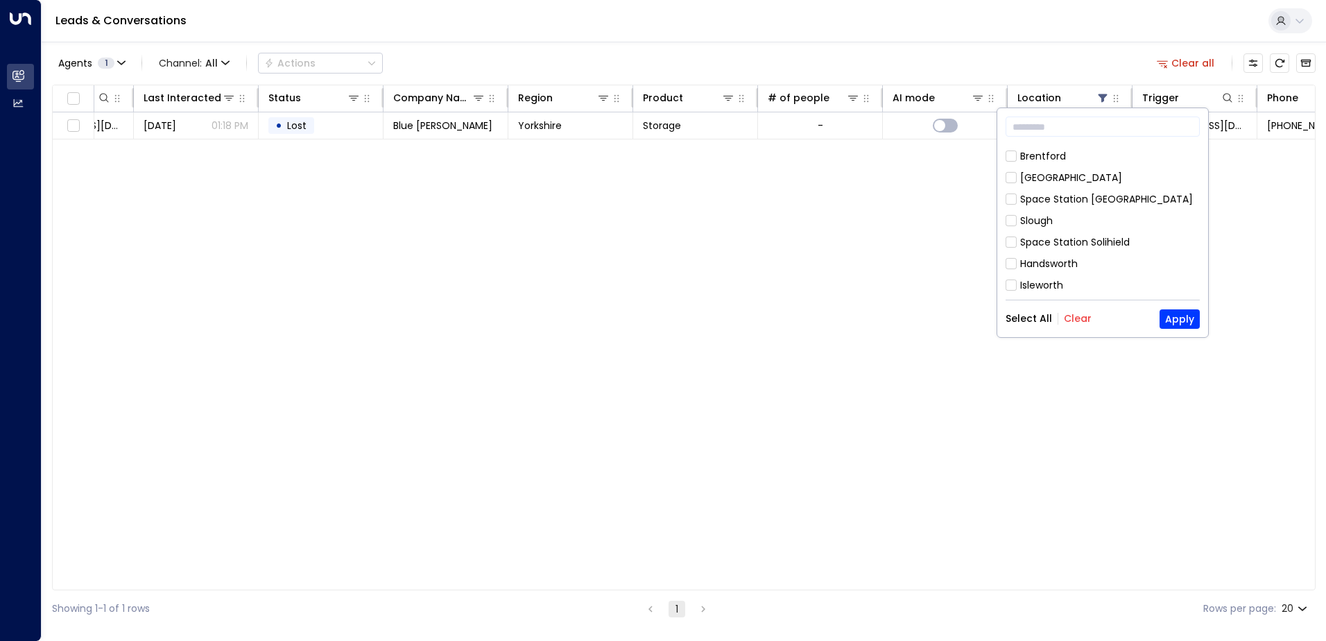 This screenshot has height=641, width=1326. What do you see at coordinates (320, 63) in the screenshot?
I see `button: Actions` at bounding box center [320, 63].